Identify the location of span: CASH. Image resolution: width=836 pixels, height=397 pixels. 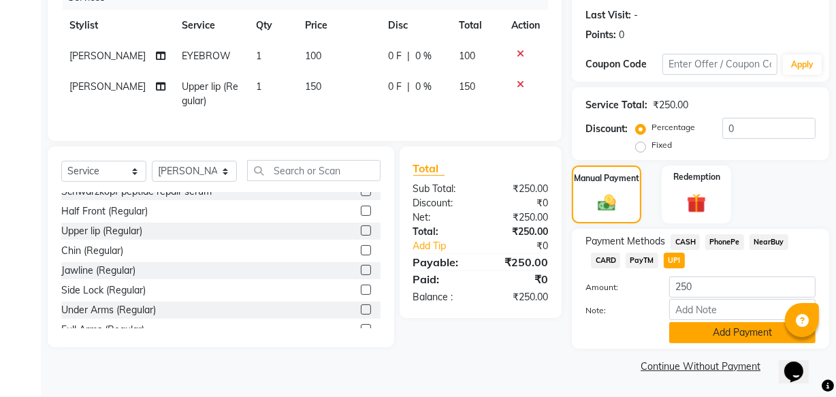
(685, 242).